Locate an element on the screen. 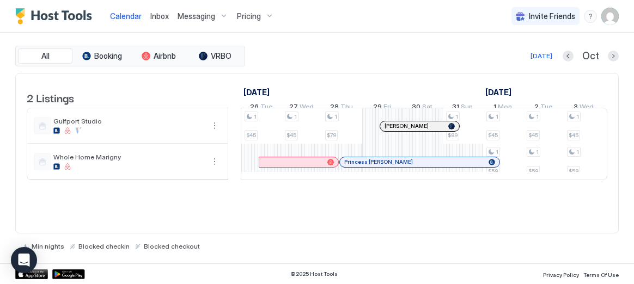 Image resolution: width=634 pixels, height=284 pixels. span: Pricing is located at coordinates (249, 16).